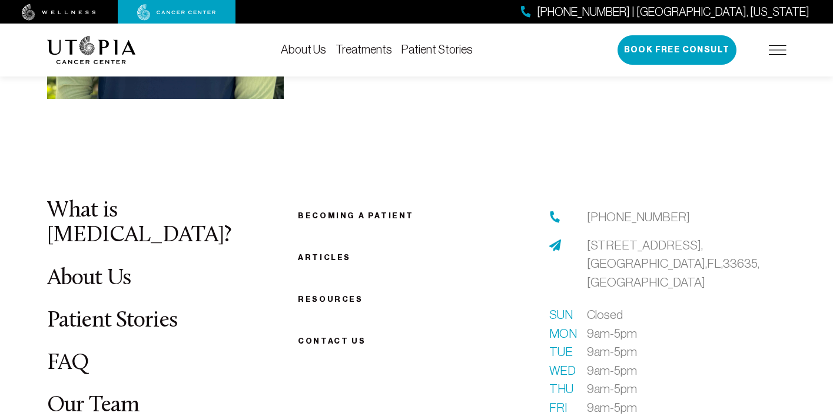  Describe the element at coordinates (68, 363) in the screenshot. I see `a: FAQ` at that location.